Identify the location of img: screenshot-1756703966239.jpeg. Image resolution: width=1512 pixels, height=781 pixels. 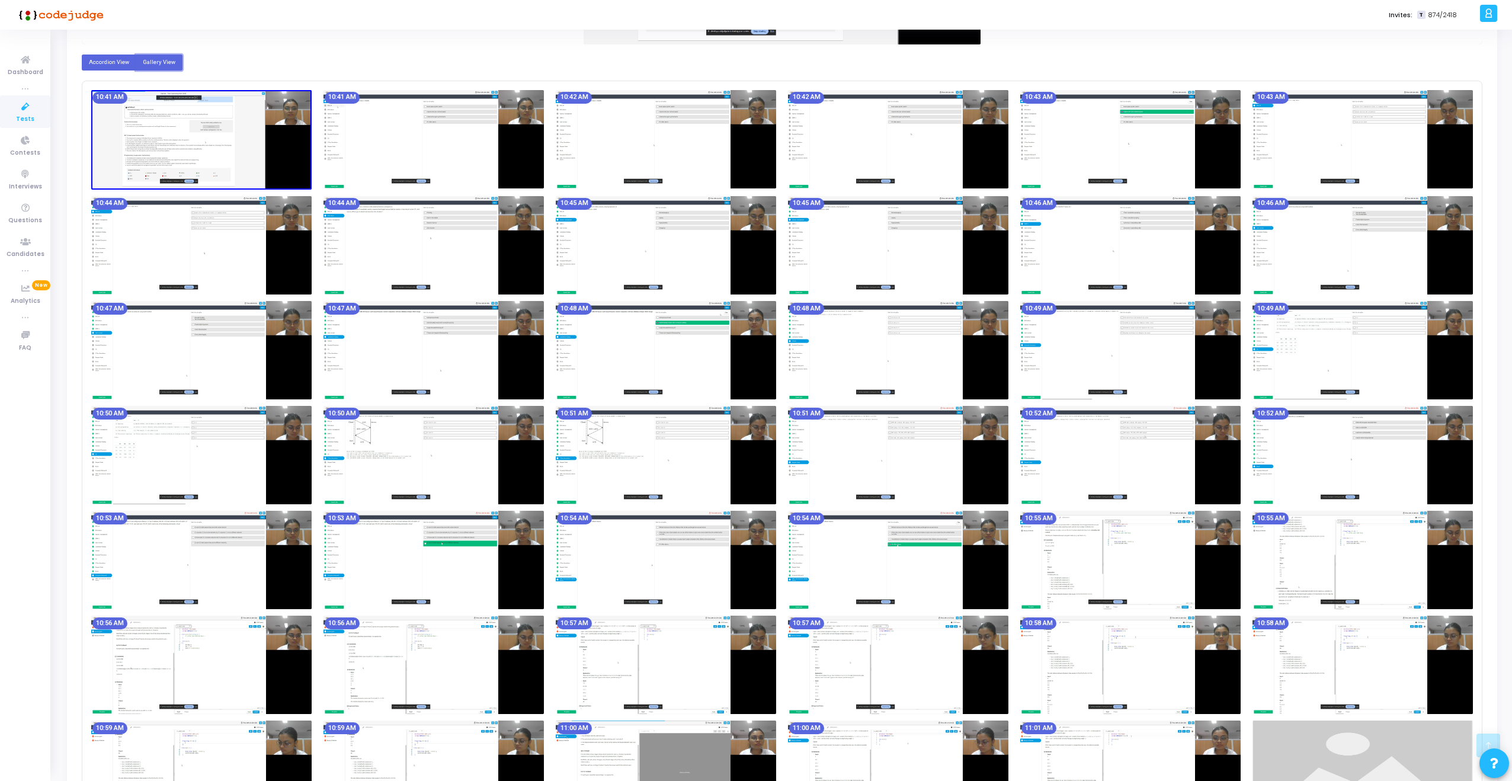
(1131, 350).